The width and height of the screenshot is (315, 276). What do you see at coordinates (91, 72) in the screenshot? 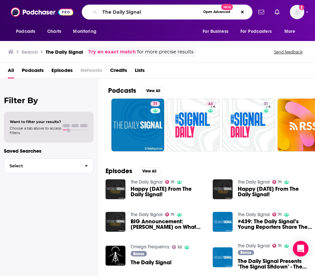
I see `span: Networks` at bounding box center [91, 72].